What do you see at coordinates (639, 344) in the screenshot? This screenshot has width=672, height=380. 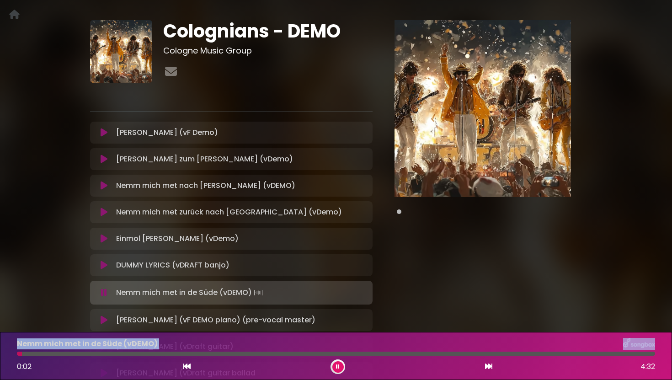 I see `img: songbox-logo-white.png` at bounding box center [639, 344].